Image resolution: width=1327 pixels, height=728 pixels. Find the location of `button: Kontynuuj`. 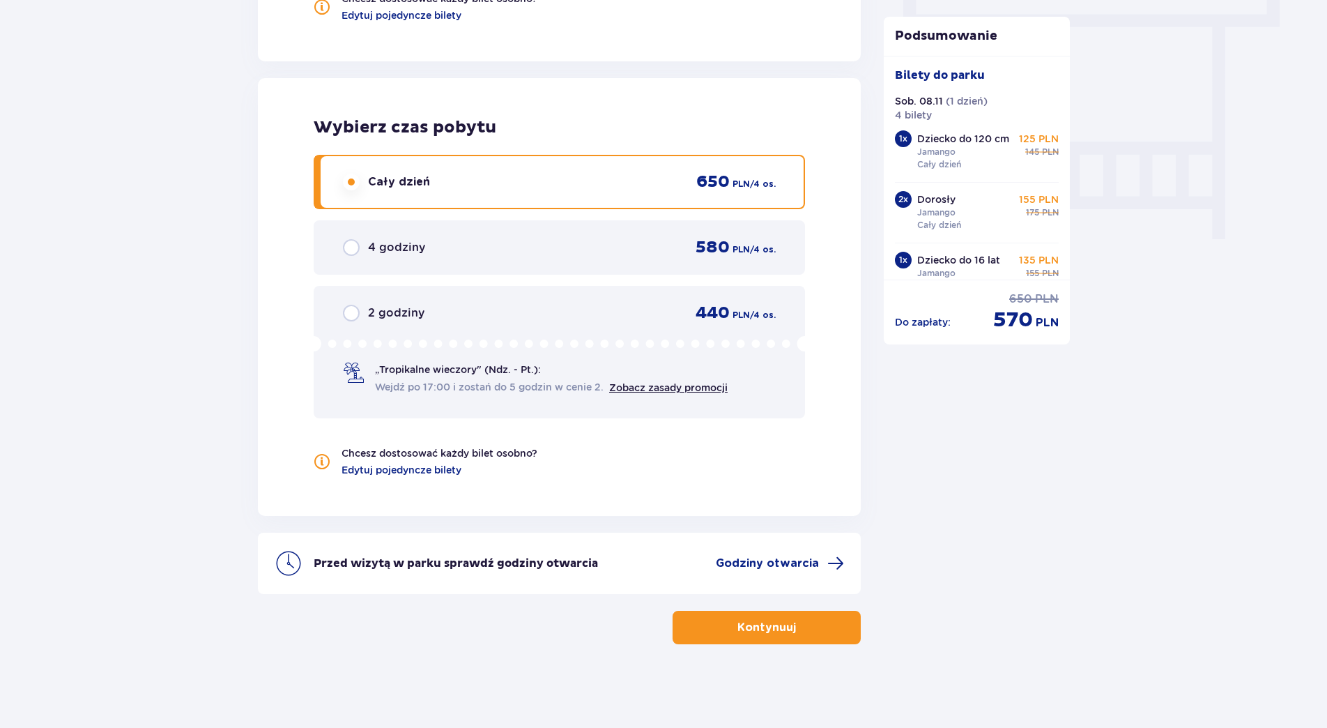

button: Kontynuuj is located at coordinates (767, 627).